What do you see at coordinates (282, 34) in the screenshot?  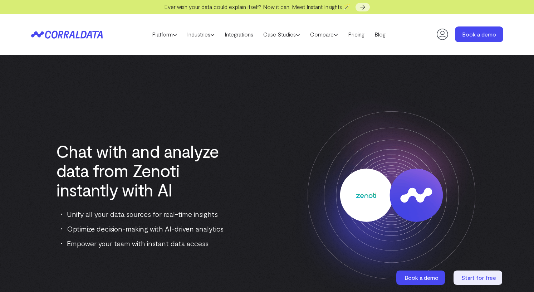 I see `a: Case Studies` at bounding box center [282, 34].